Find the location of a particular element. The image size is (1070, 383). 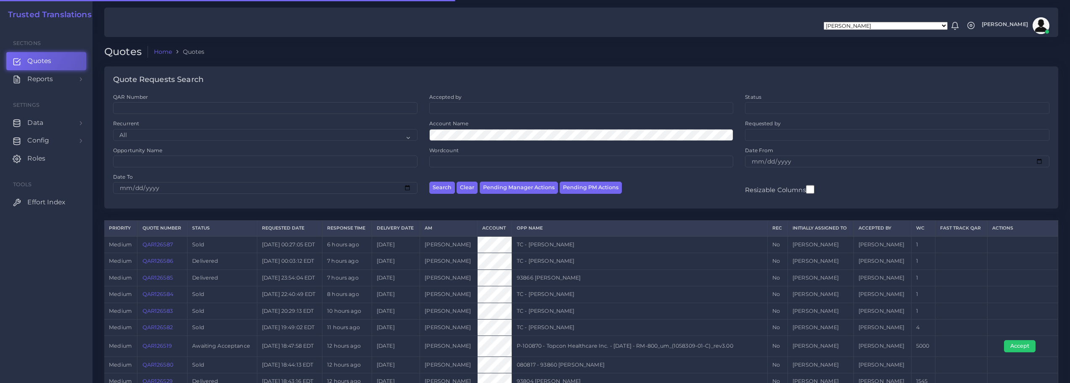

a: Reports is located at coordinates (46, 79).